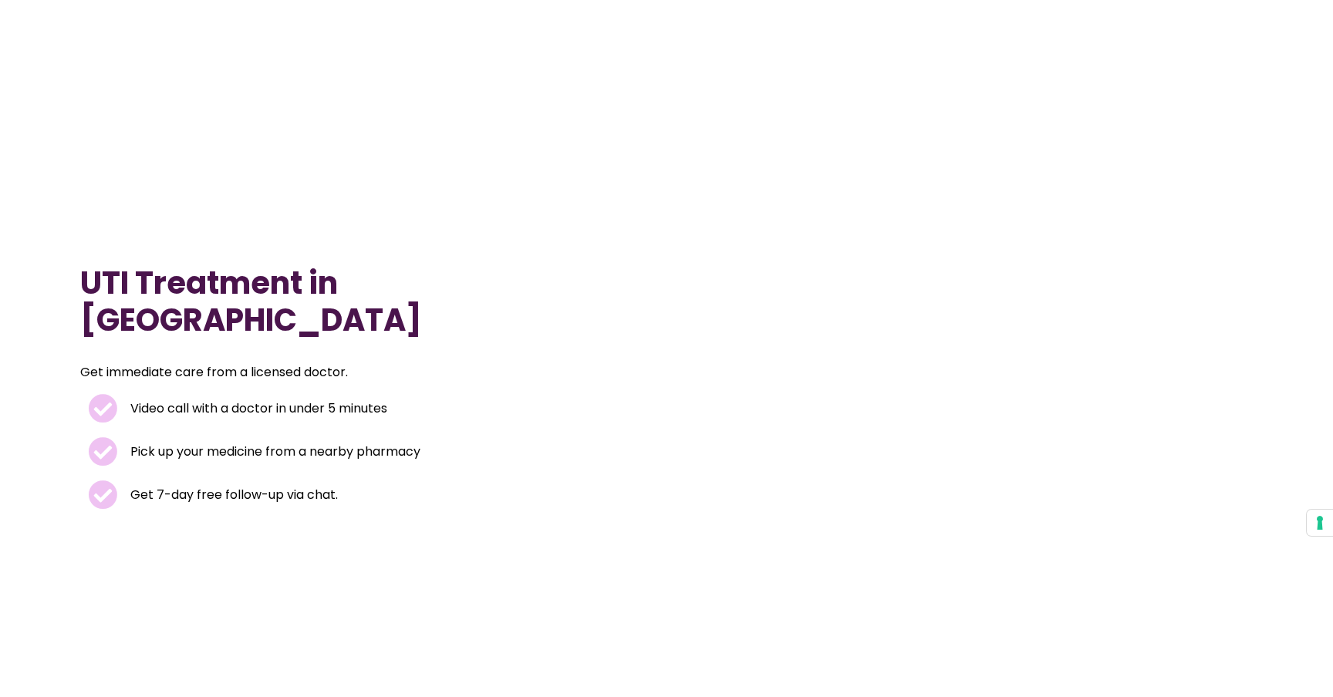  I want to click on p: Get immediate care from a licensed doctor., so click(311, 373).